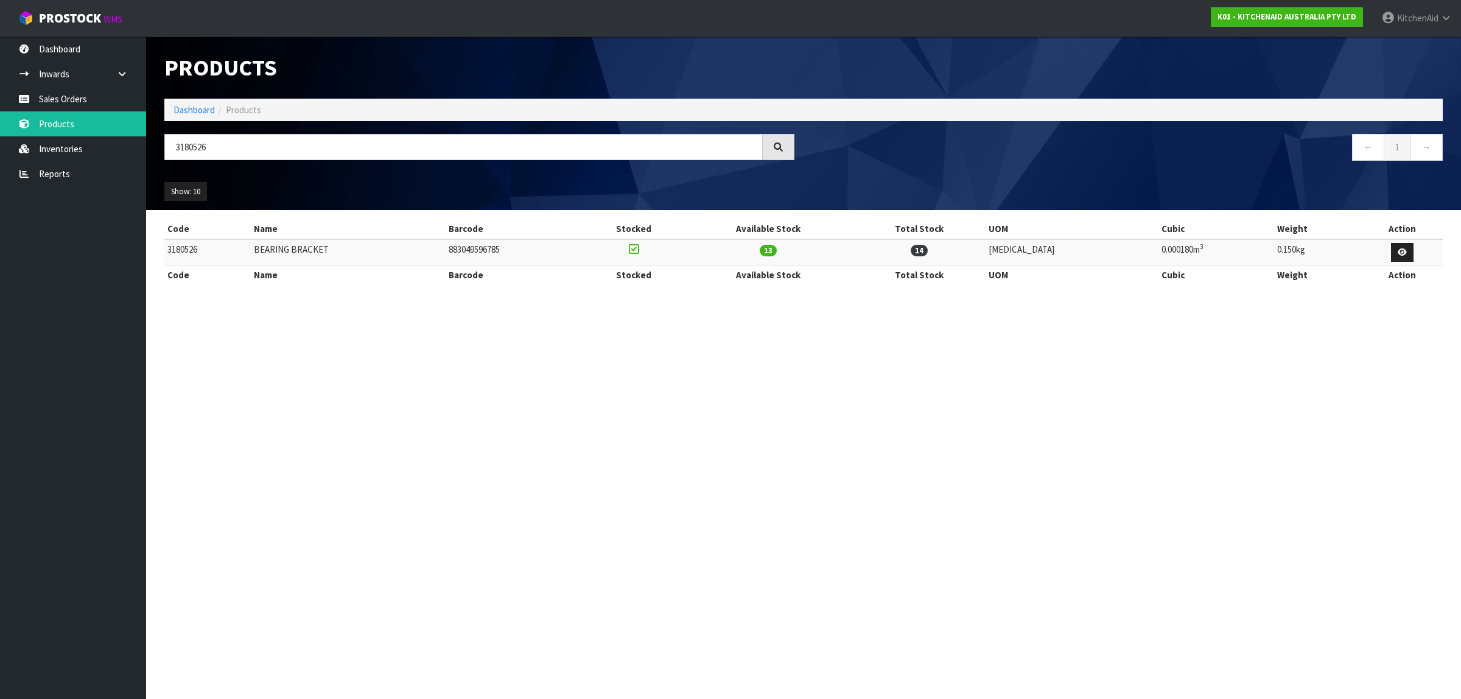 The width and height of the screenshot is (1461, 699). I want to click on img: cube-alt.png, so click(26, 18).